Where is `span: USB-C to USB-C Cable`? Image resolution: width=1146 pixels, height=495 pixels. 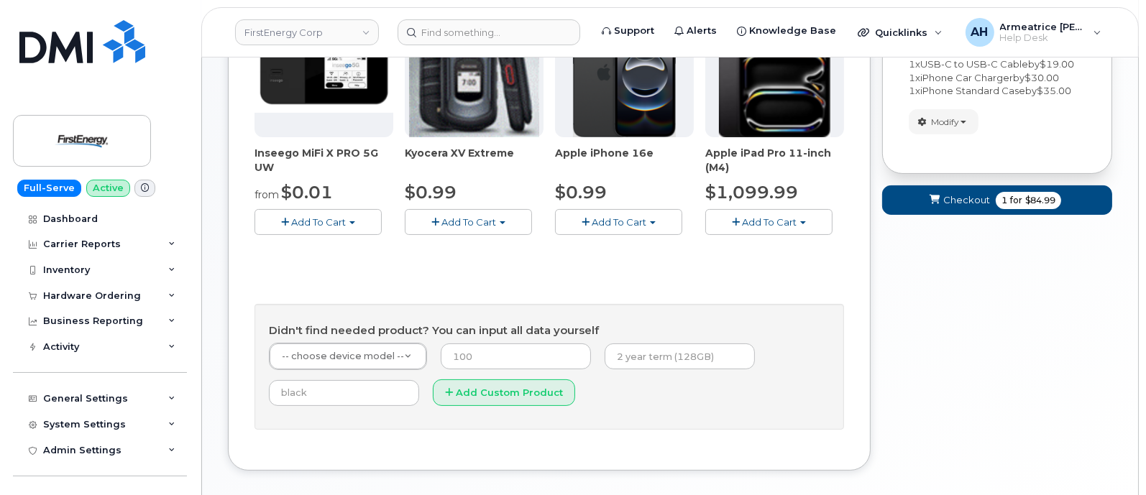 span: USB-C to USB-C Cable is located at coordinates (974, 64).